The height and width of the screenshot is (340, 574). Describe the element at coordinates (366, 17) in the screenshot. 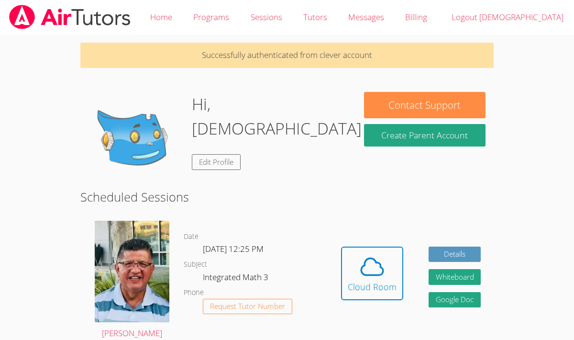

I see `span: Messages` at that location.